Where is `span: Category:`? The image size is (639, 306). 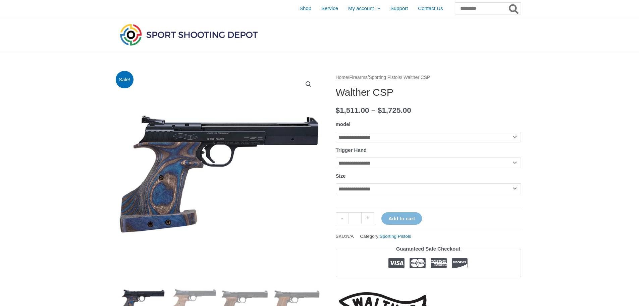 span: Category: is located at coordinates (386, 236).